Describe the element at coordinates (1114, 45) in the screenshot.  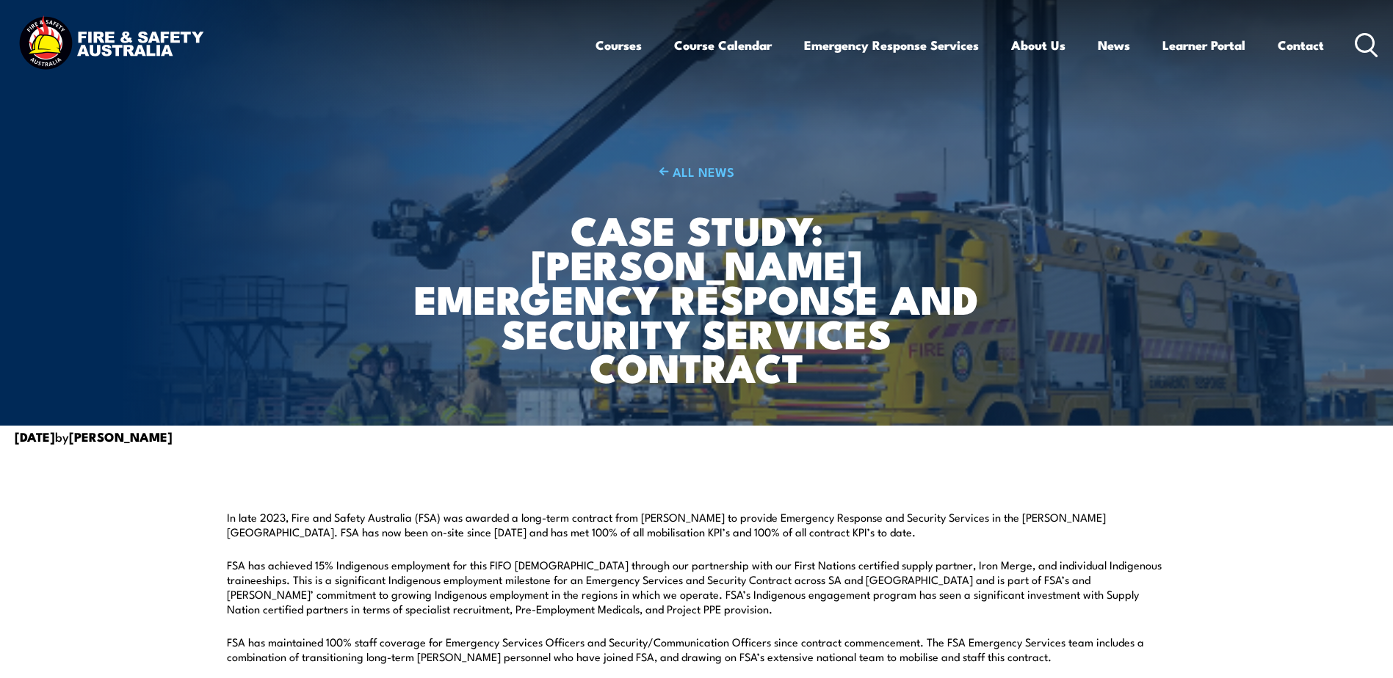
I see `a: News` at that location.